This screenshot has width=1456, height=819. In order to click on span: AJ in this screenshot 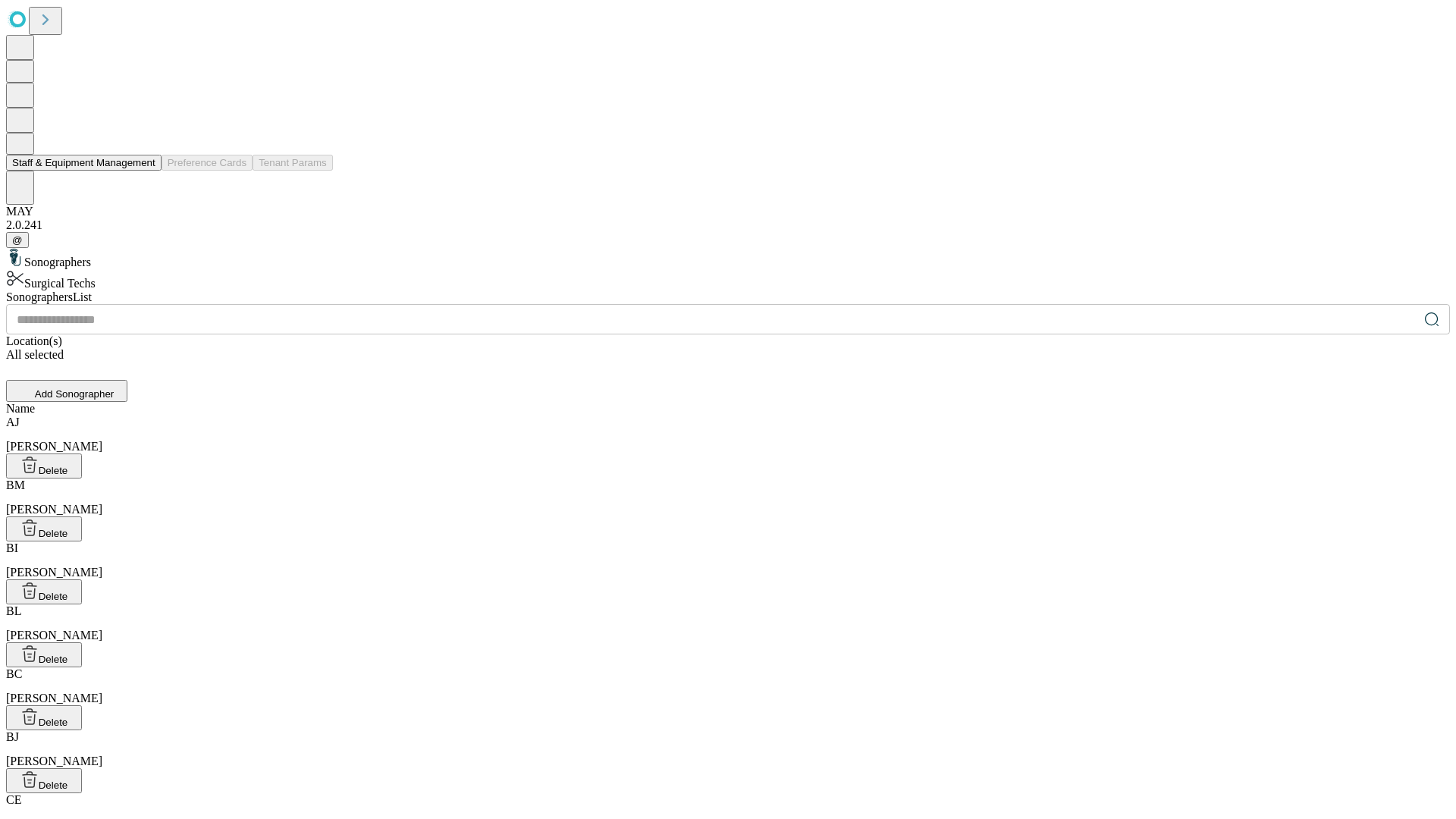, I will do `click(13, 422)`.